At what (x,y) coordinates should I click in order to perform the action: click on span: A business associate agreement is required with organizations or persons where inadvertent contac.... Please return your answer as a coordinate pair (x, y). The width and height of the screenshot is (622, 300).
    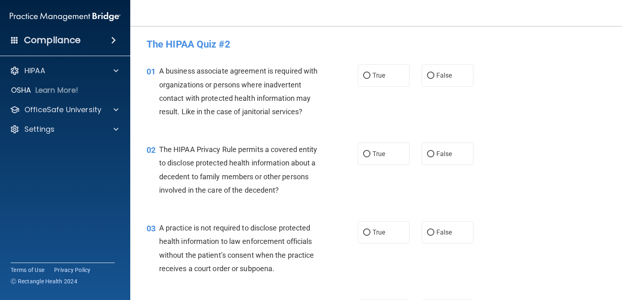
    Looking at the image, I should click on (239, 91).